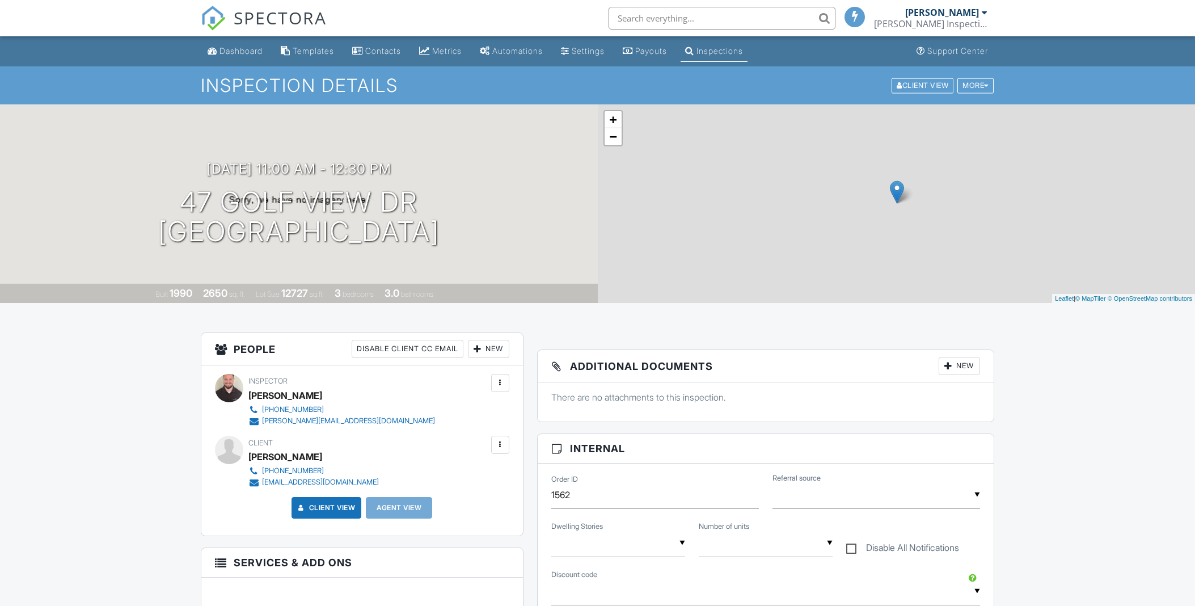  What do you see at coordinates (162, 294) in the screenshot?
I see `span: Built` at bounding box center [162, 294].